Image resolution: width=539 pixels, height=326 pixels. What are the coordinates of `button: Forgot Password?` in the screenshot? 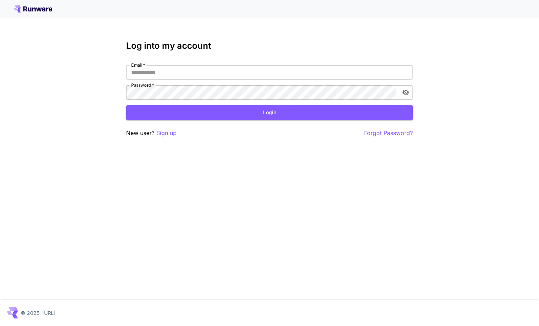 It's located at (389, 133).